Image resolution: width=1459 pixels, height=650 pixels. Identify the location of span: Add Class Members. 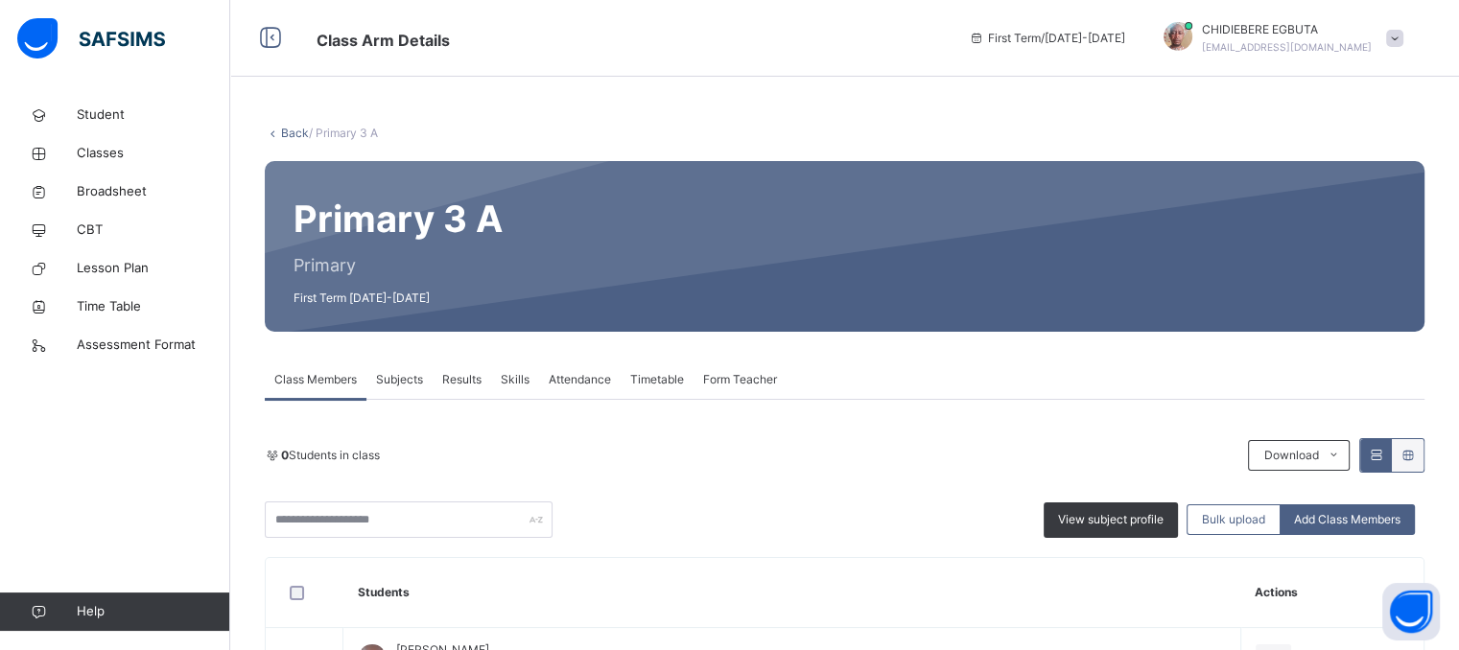
(1347, 520).